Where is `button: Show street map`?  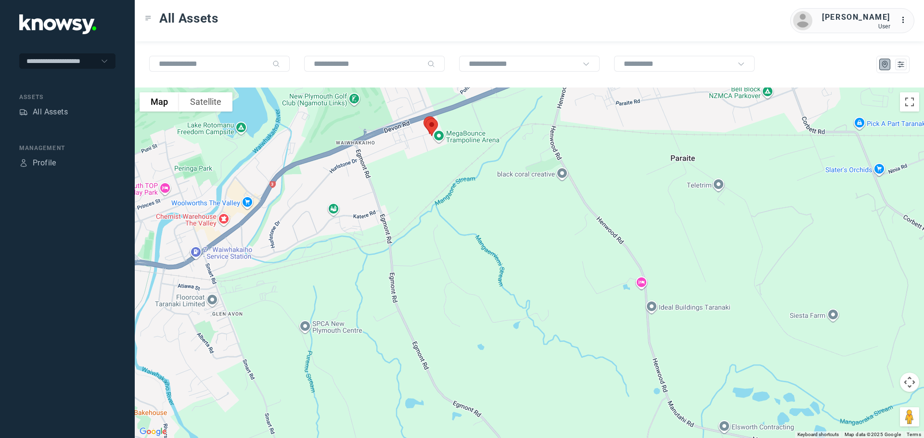
button: Show street map is located at coordinates (159, 102).